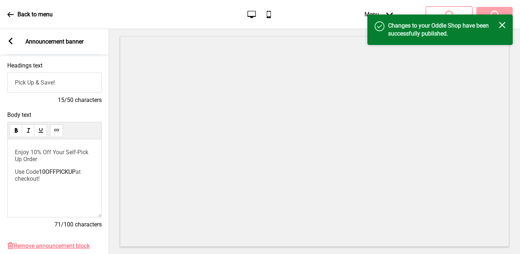 Image resolution: width=520 pixels, height=254 pixels. I want to click on button: bold, so click(16, 131).